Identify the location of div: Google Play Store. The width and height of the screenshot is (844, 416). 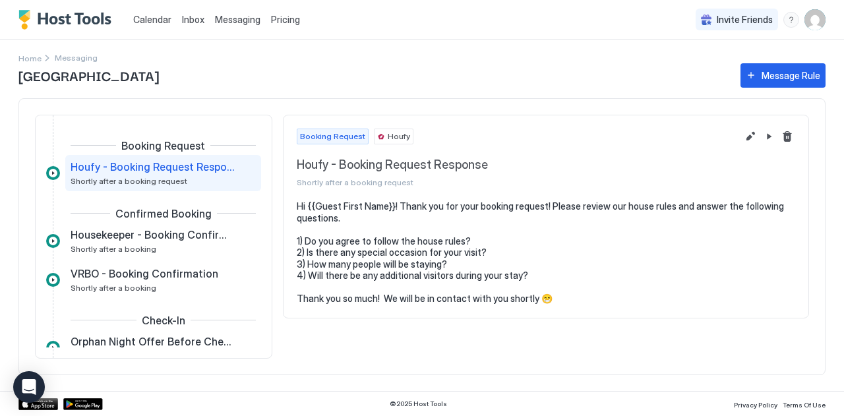
(83, 404).